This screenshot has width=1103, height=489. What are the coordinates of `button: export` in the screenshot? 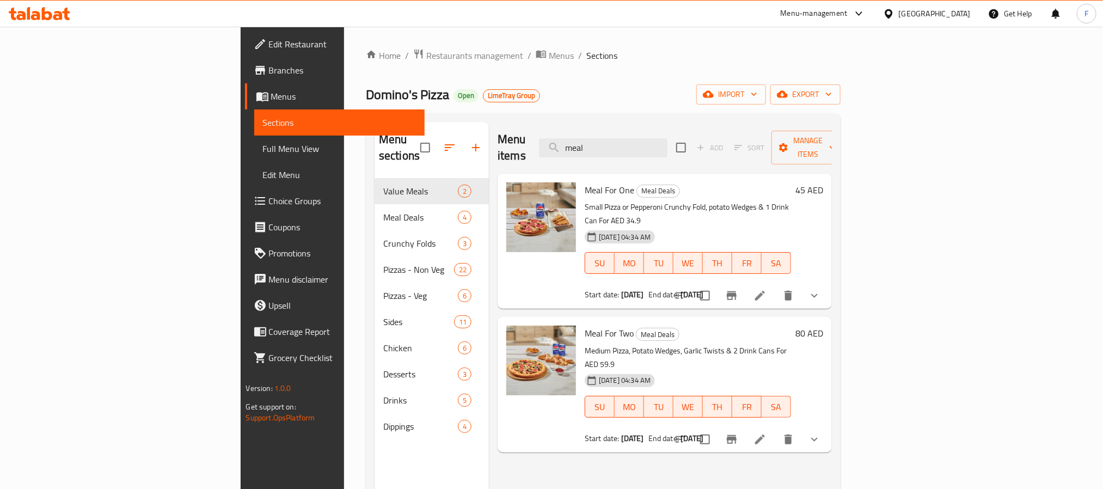 It's located at (805, 94).